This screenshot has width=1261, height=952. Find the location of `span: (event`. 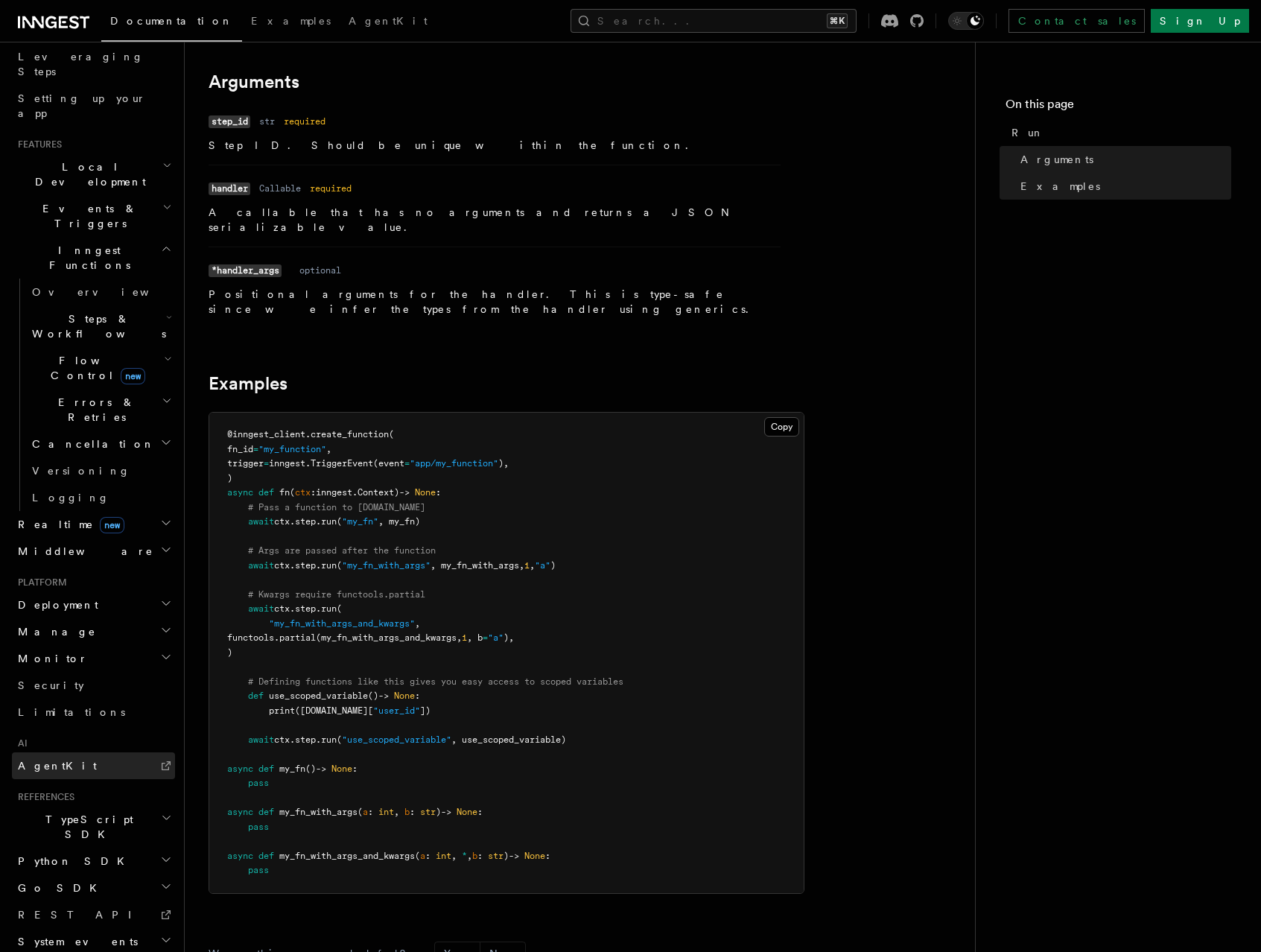

span: (event is located at coordinates (389, 463).